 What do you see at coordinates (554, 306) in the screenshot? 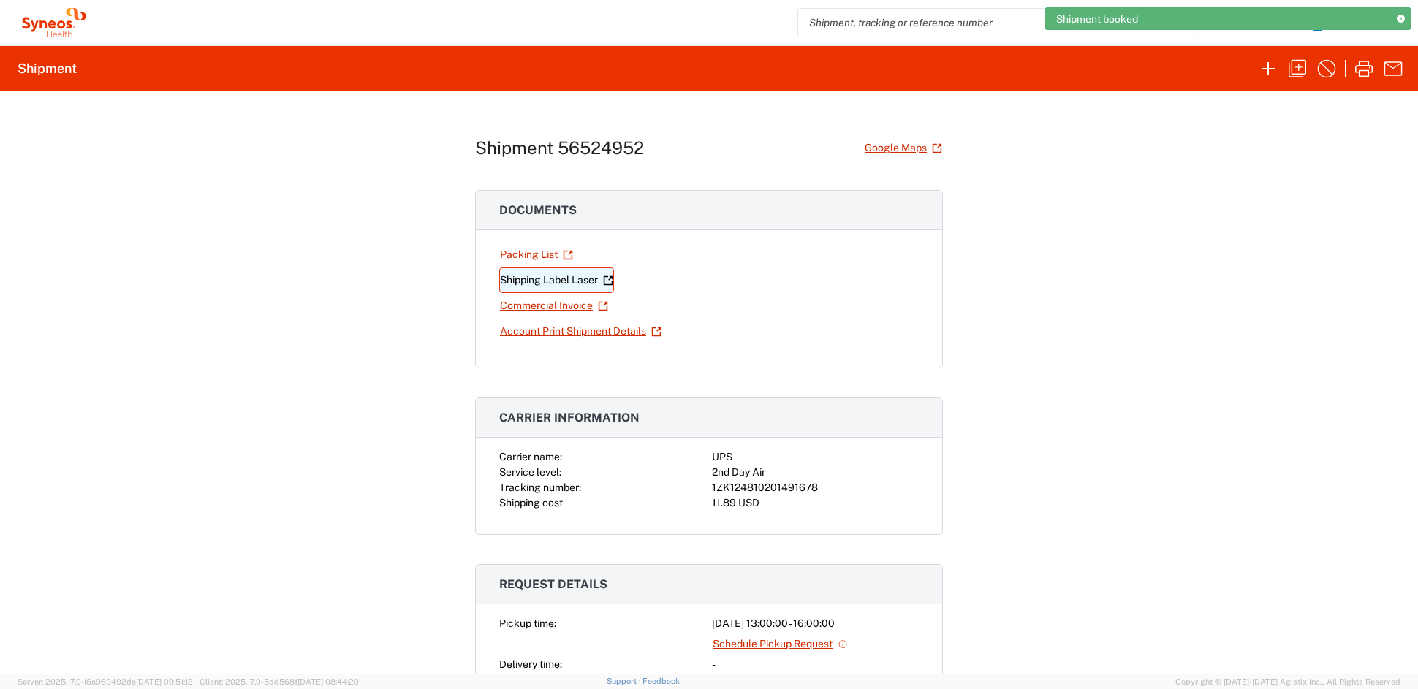
I see `a: Commercial Invoice` at bounding box center [554, 306].